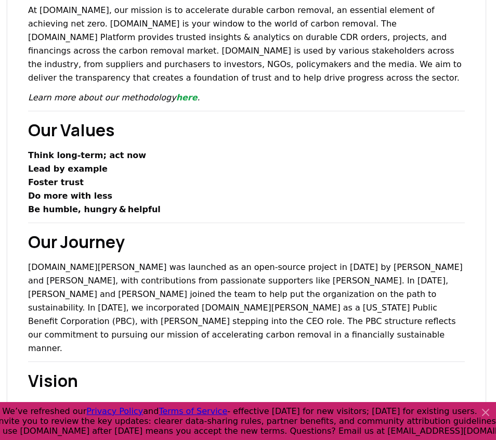  I want to click on h2: Our Journey, so click(246, 242).